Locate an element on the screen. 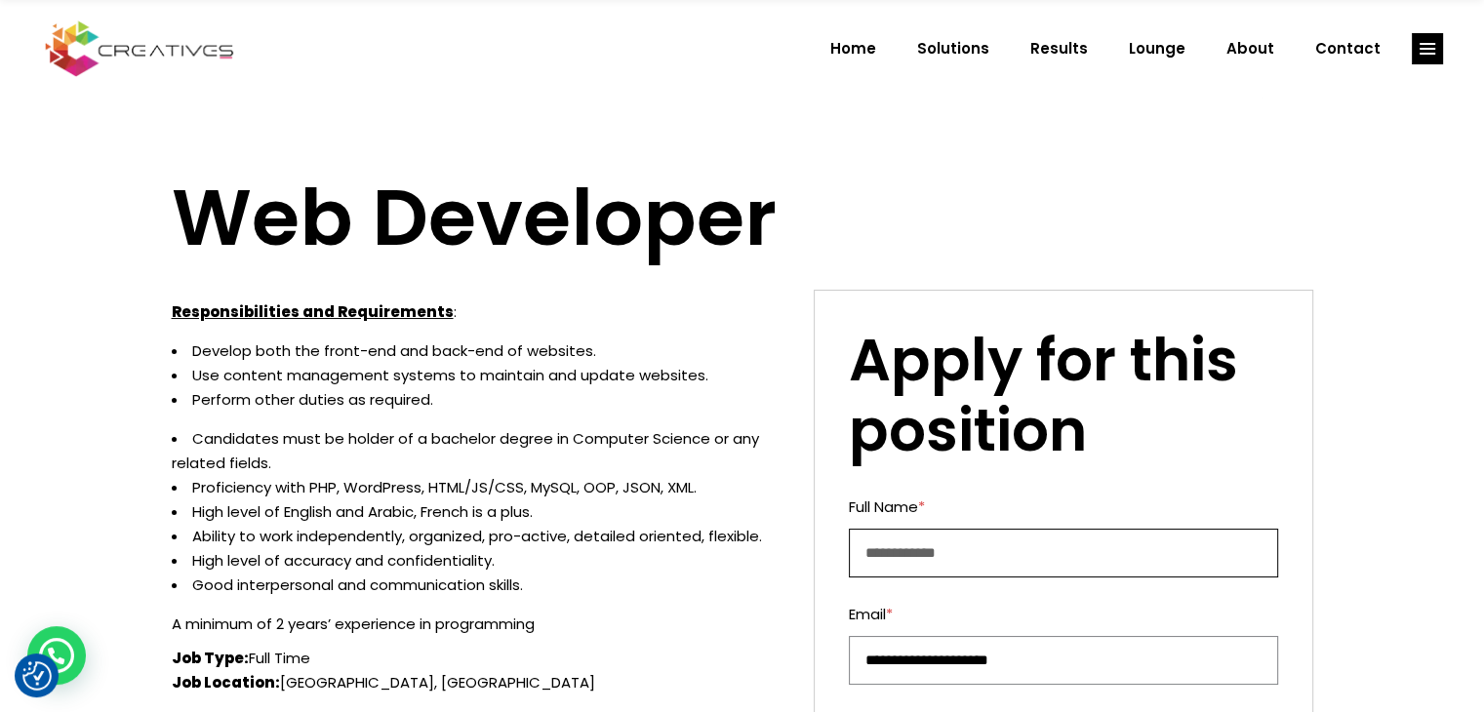 The height and width of the screenshot is (712, 1484). span: About is located at coordinates (1250, 49).